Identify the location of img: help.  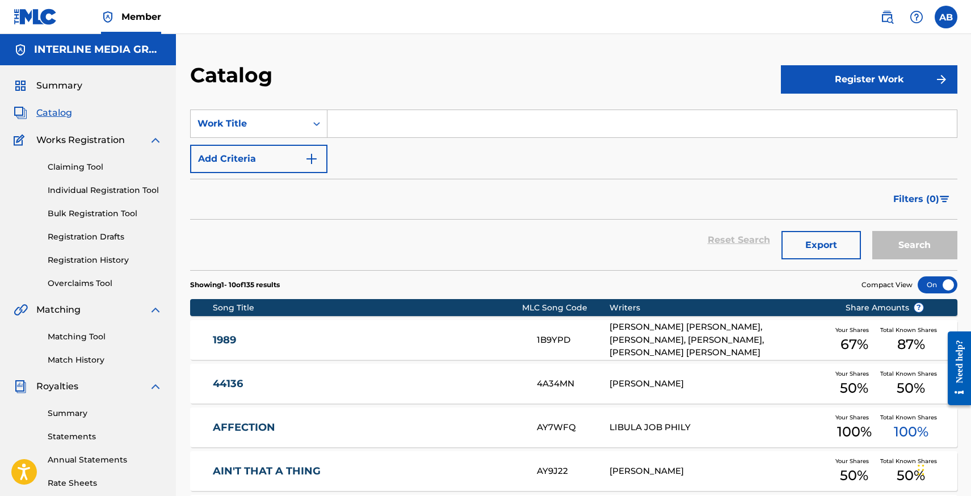
(917, 17).